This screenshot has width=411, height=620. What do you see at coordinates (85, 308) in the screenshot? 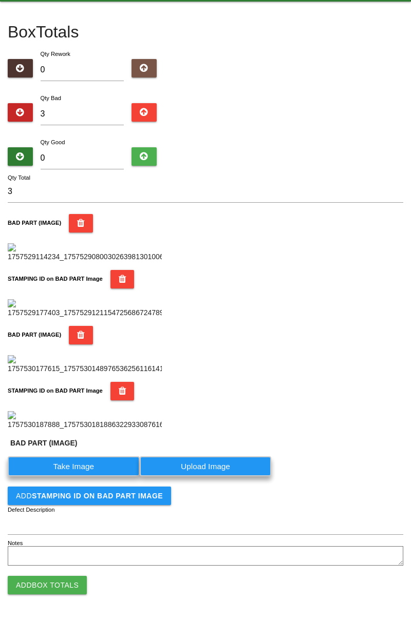
I see `img: 1757529177403_17575291211547256867247894972008.jpg` at bounding box center [85, 308].